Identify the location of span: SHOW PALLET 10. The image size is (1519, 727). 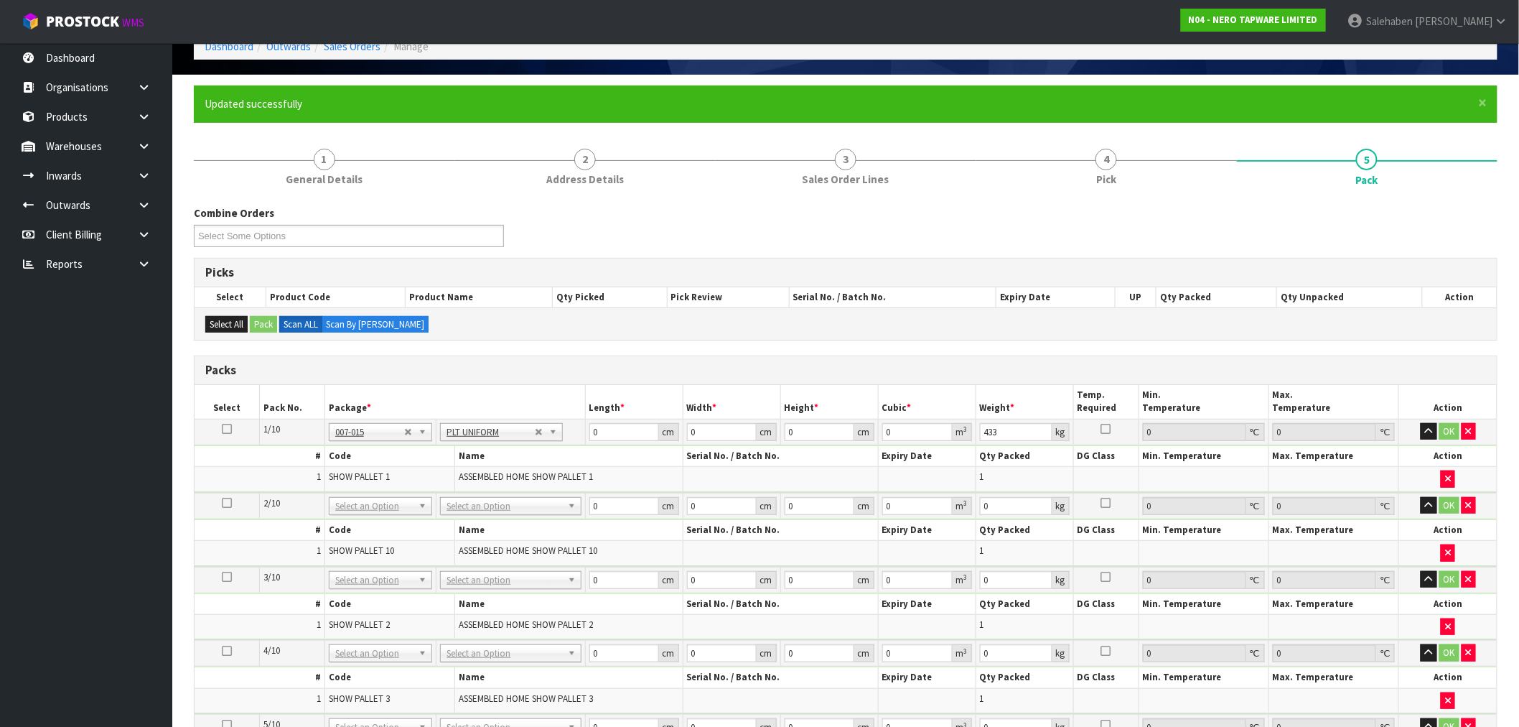
(361, 550).